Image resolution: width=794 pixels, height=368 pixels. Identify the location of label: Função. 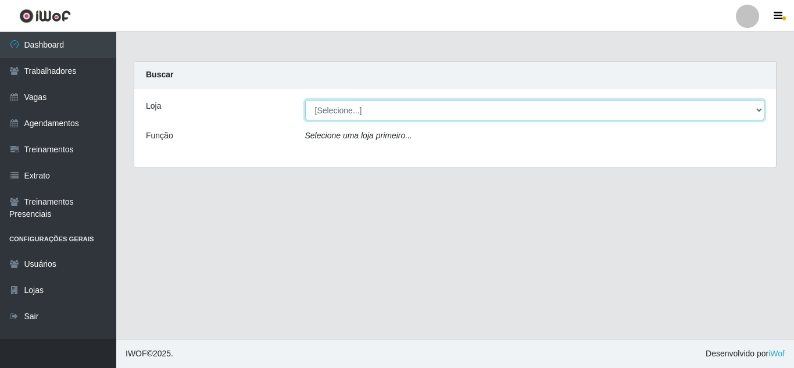
(159, 135).